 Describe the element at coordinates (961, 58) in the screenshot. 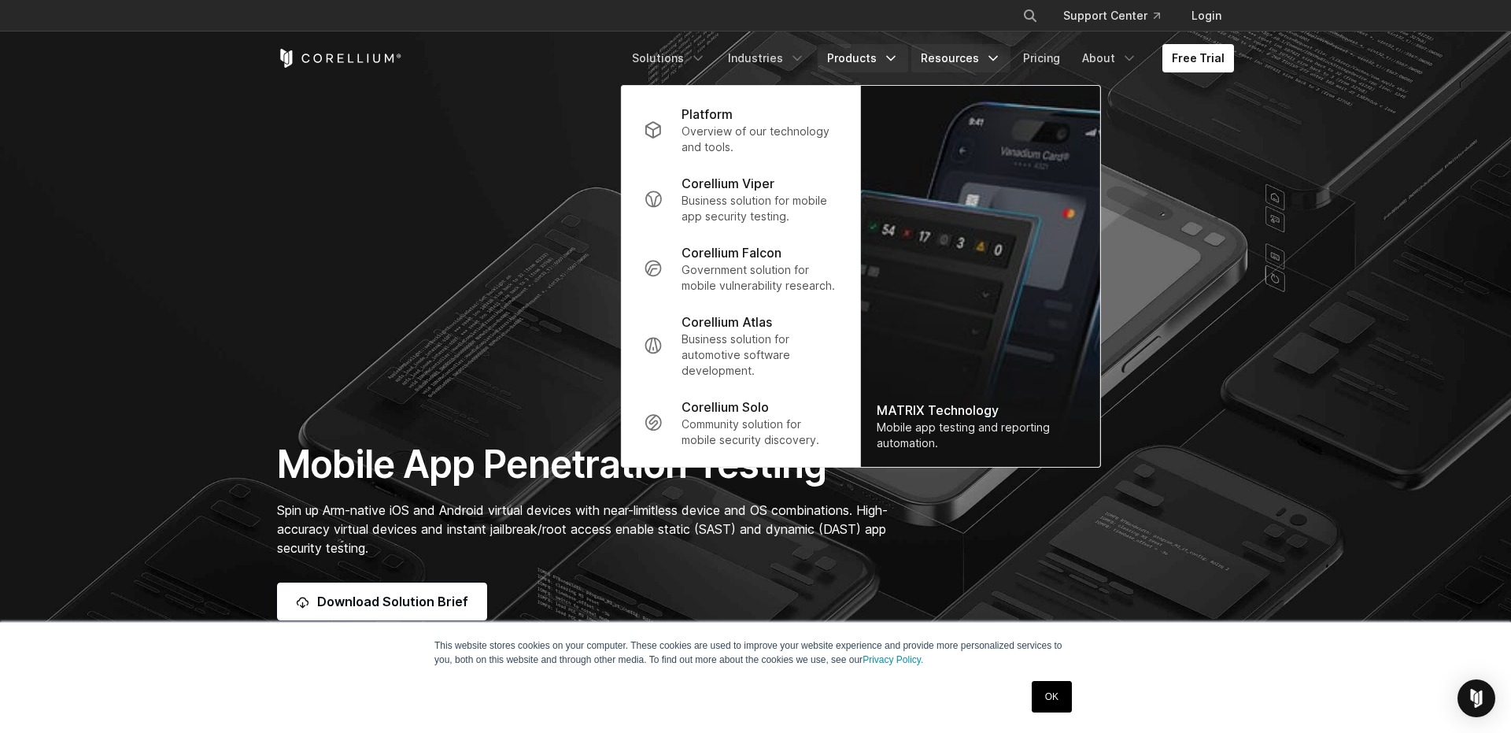

I see `a: Resources` at that location.